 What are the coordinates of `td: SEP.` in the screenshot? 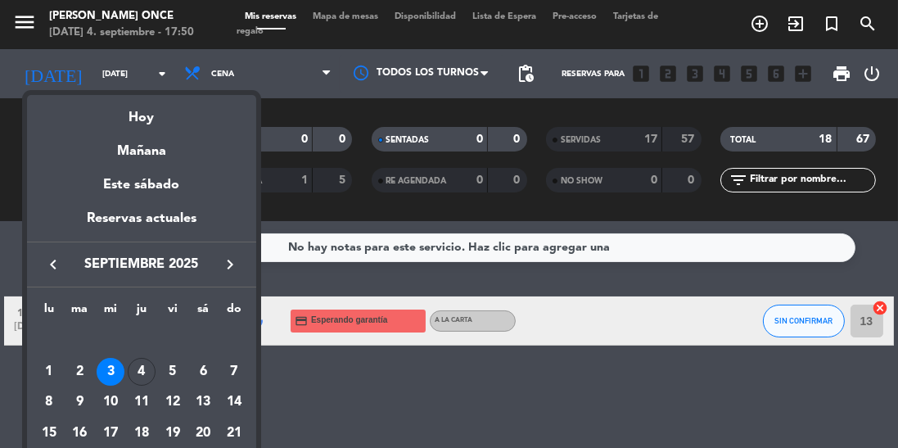 It's located at (142, 341).